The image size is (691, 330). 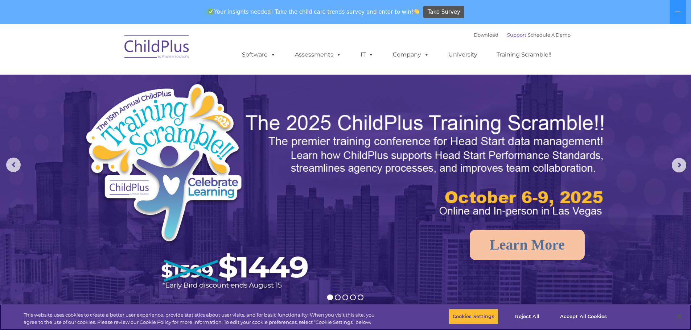 I want to click on button: Cookies Settings, so click(x=473, y=317).